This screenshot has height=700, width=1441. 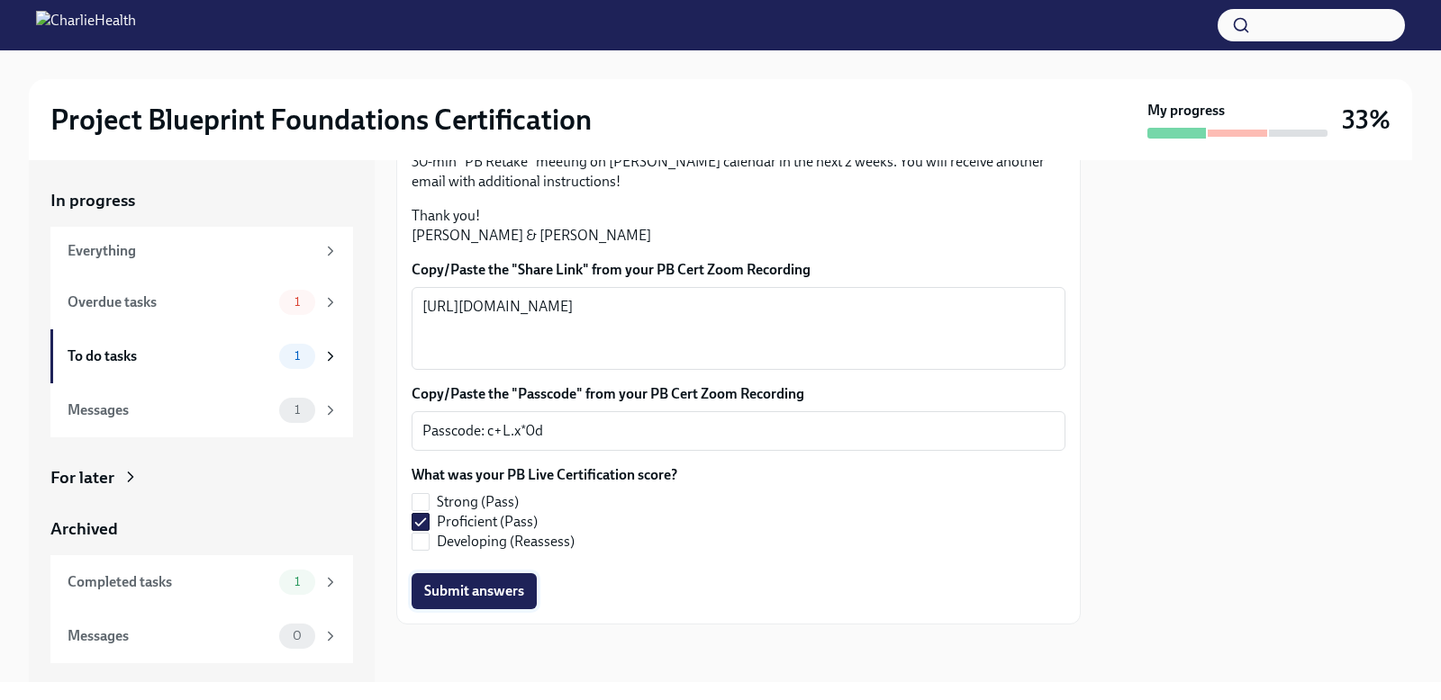 I want to click on a: Messages1, so click(x=202, y=411).